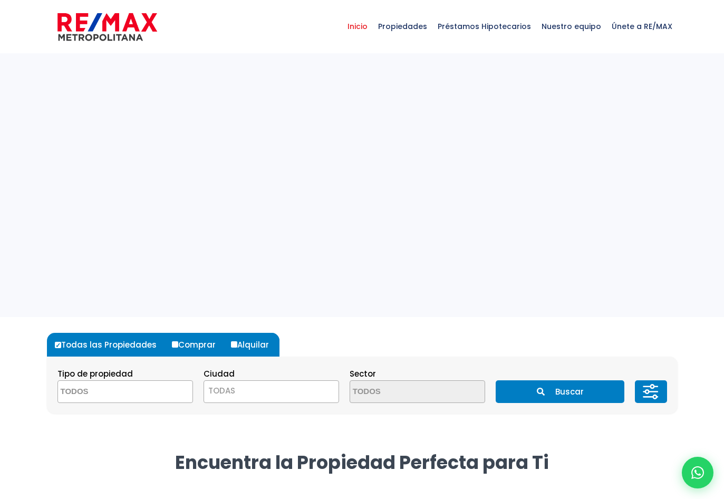  I want to click on img: remax-metropolitana-logo, so click(107, 27).